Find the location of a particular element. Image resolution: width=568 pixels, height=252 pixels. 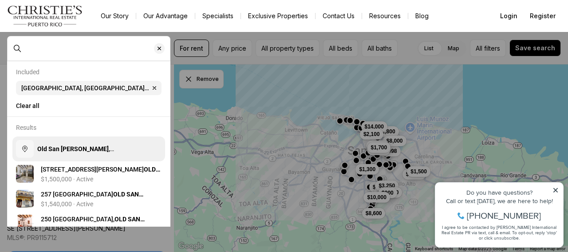

a: View details: 250 SAN SEBASTIAN, OLD SAN JUAN ST #E3 is located at coordinates (89, 223).